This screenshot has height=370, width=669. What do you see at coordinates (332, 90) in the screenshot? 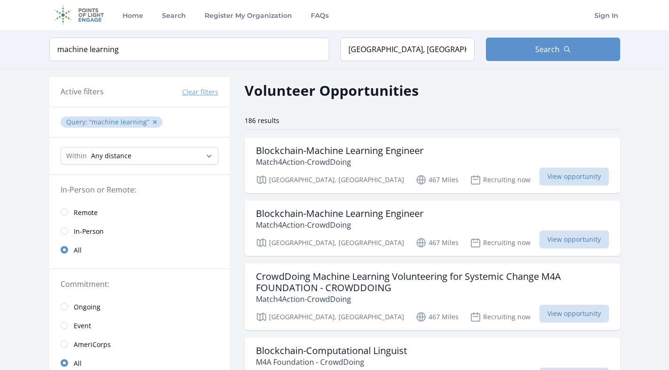
I see `h2: Volunteer Opportunities` at bounding box center [332, 90].